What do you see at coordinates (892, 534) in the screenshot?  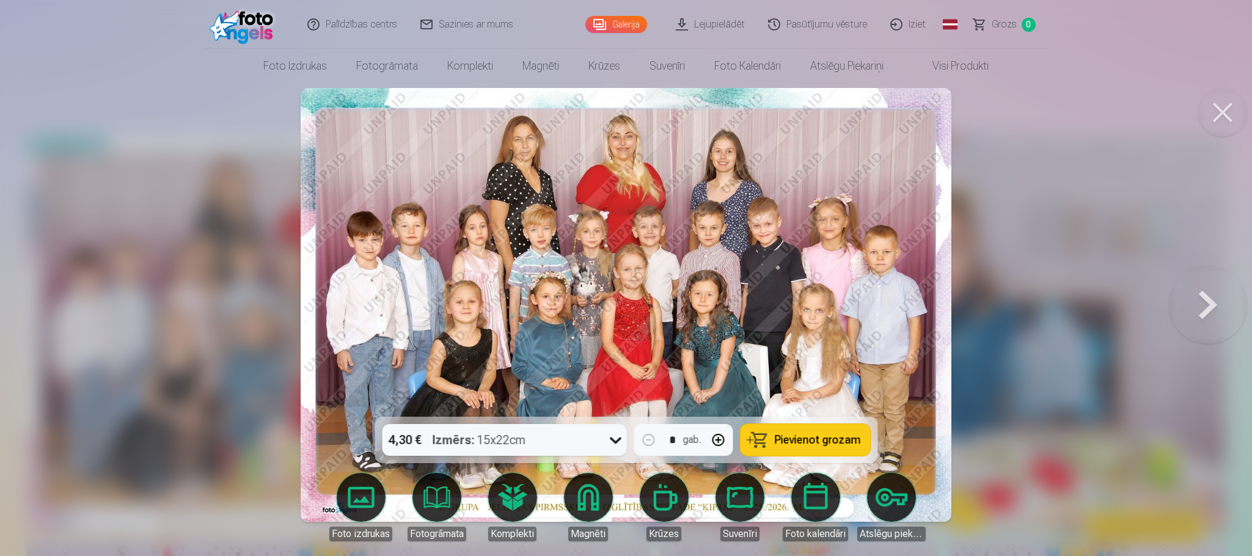 I see `div: Atslēgu piekariņi` at bounding box center [892, 534].